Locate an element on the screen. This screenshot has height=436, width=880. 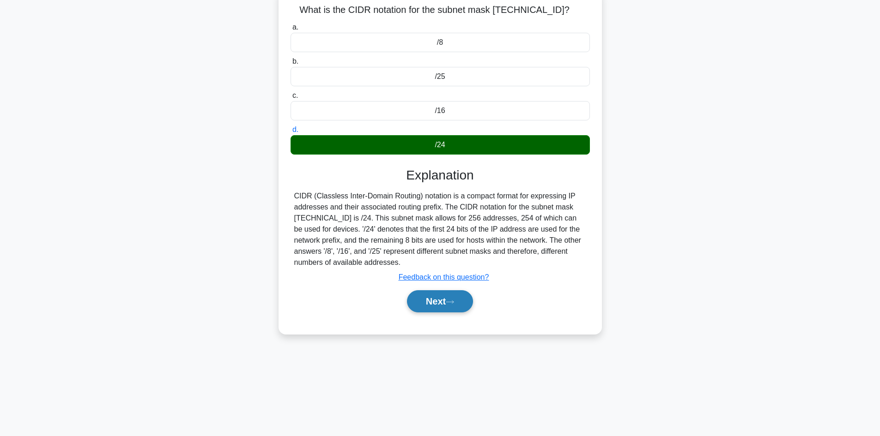
span: b. is located at coordinates (295, 61).